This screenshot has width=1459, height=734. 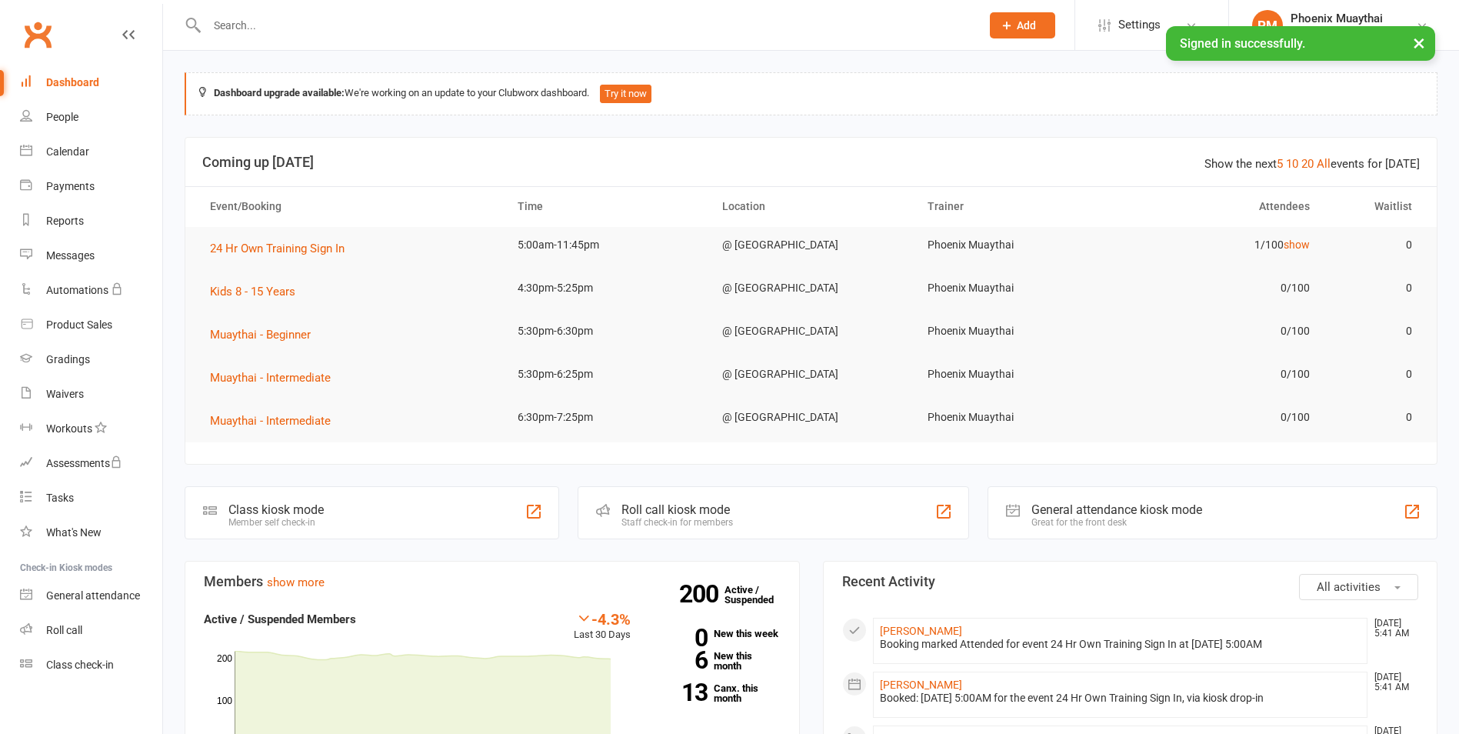 I want to click on a: Calendar, so click(x=91, y=151).